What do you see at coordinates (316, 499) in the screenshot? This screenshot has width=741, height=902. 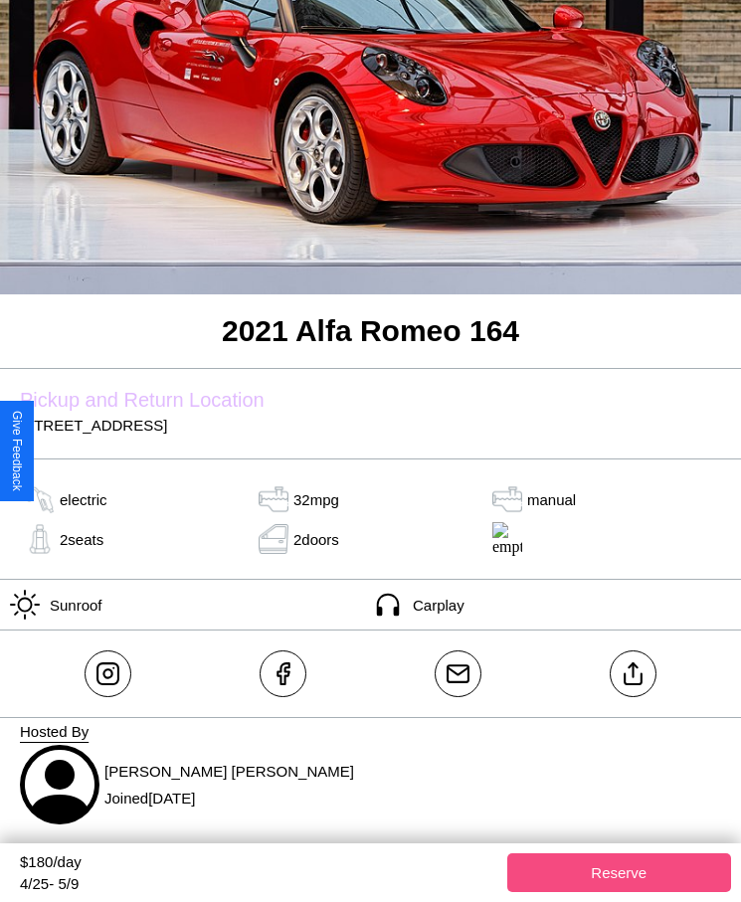 I see `p: 32 mpg` at bounding box center [316, 499].